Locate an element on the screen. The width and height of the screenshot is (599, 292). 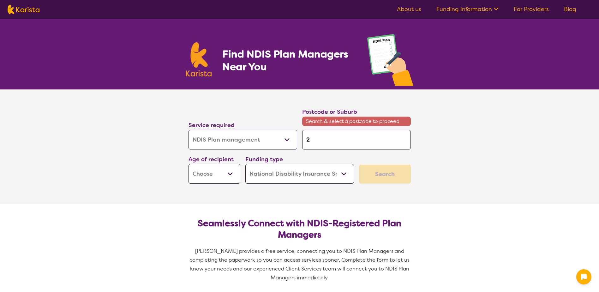
img: plan-management is located at coordinates (390, 62).